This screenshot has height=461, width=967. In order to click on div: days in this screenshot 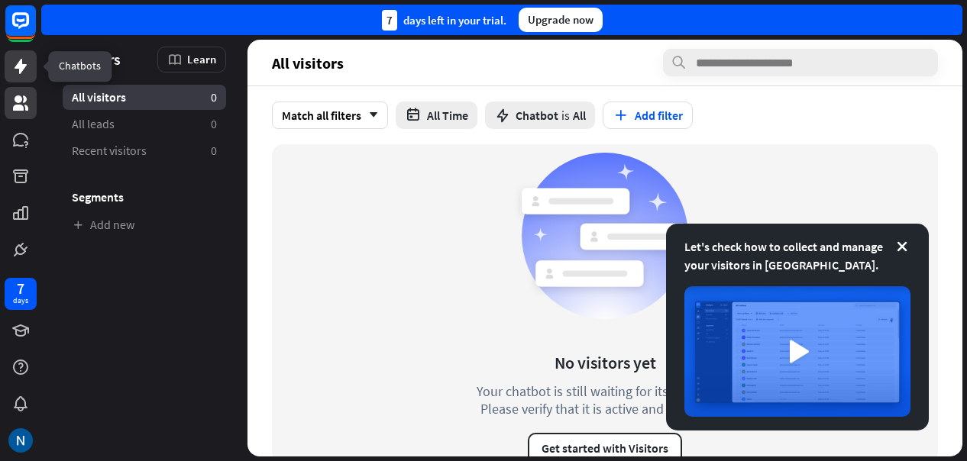, I will do `click(21, 301)`.